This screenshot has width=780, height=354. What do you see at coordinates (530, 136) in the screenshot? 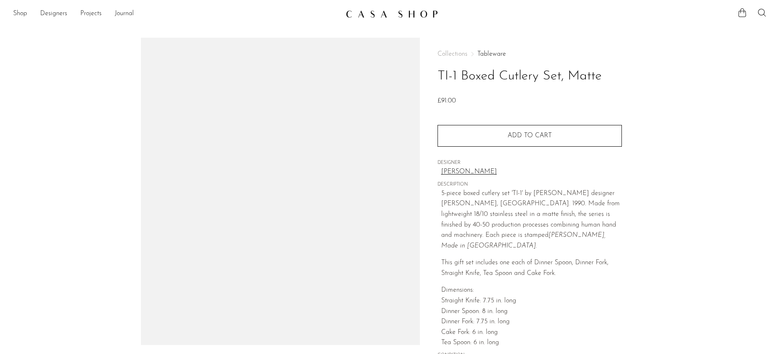
I see `span: Add to cart` at bounding box center [530, 136].